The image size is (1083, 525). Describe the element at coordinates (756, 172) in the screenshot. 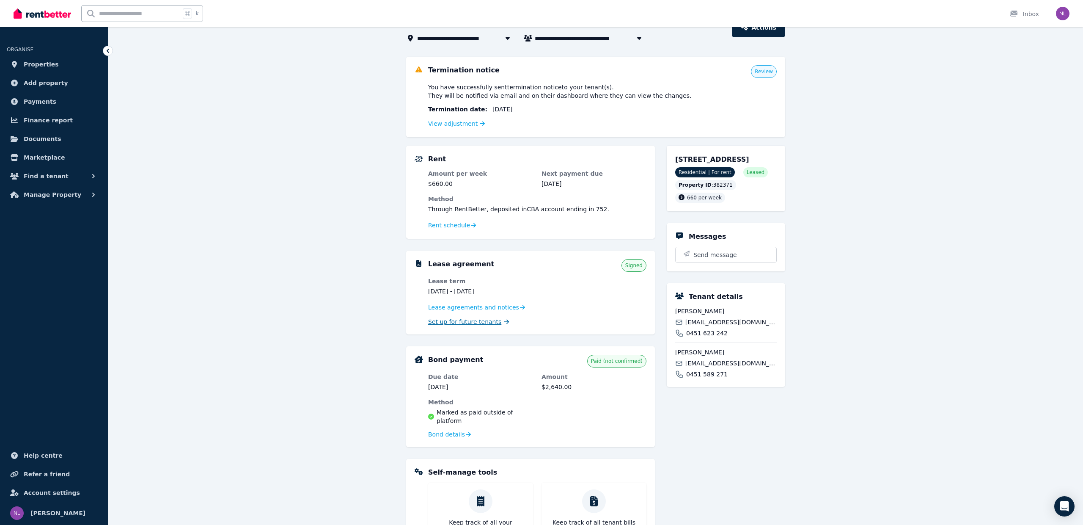

I see `span: Leased` at that location.